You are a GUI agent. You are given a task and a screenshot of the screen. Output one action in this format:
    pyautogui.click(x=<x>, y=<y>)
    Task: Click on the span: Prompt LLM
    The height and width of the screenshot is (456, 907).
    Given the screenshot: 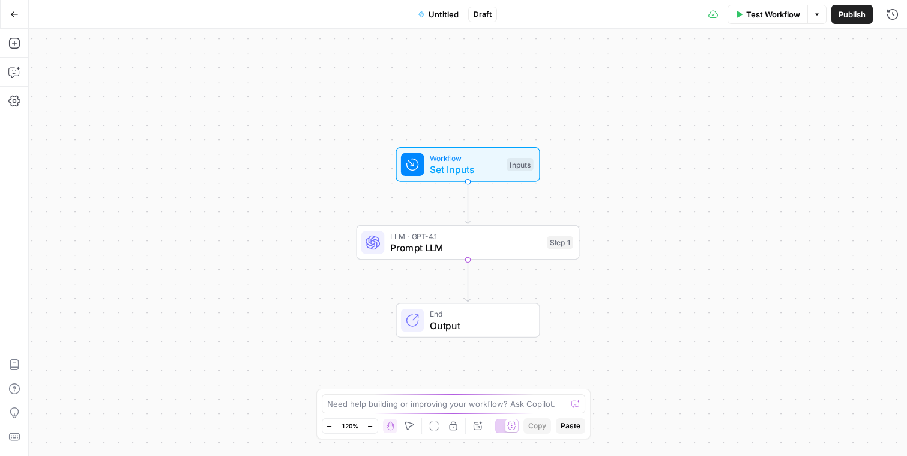 What is the action you would take?
    pyautogui.click(x=466, y=247)
    